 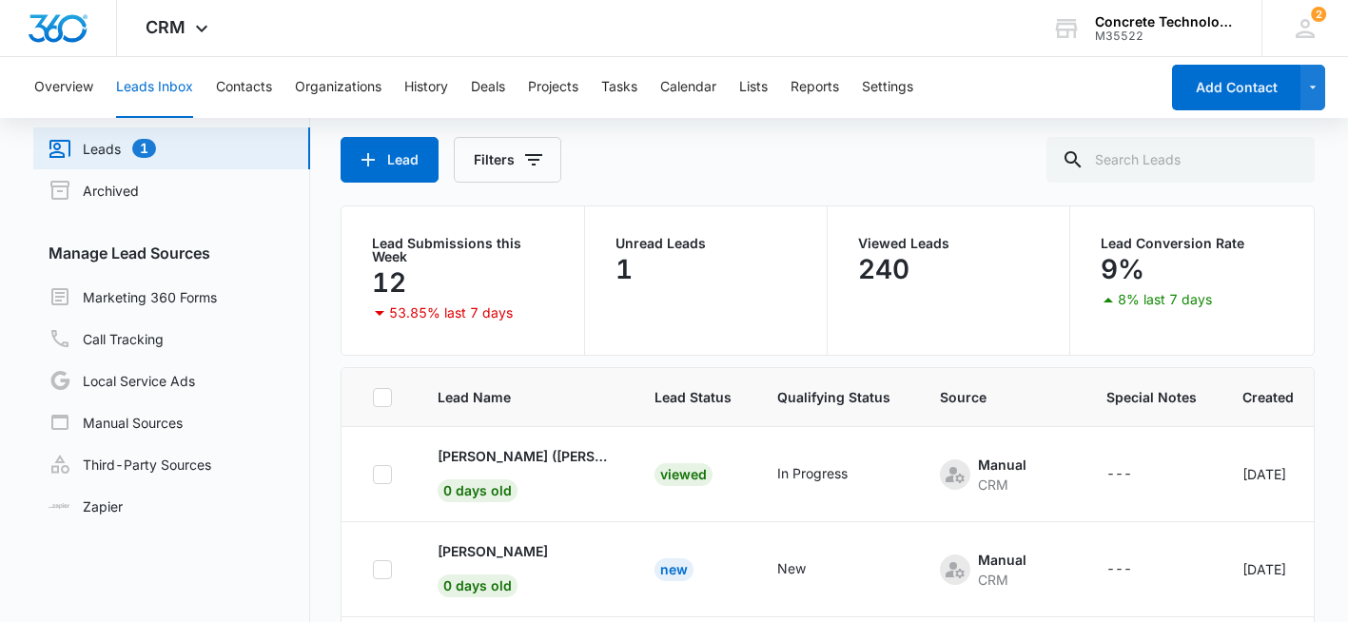 I want to click on button: Settings, so click(x=888, y=88).